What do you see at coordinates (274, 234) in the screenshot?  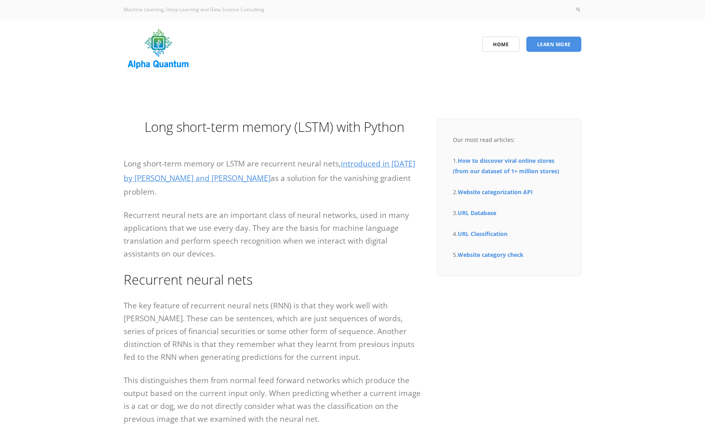 I see `p: Recurrent neural nets are an important class of neural networks, used in many applications that w...` at bounding box center [274, 234].